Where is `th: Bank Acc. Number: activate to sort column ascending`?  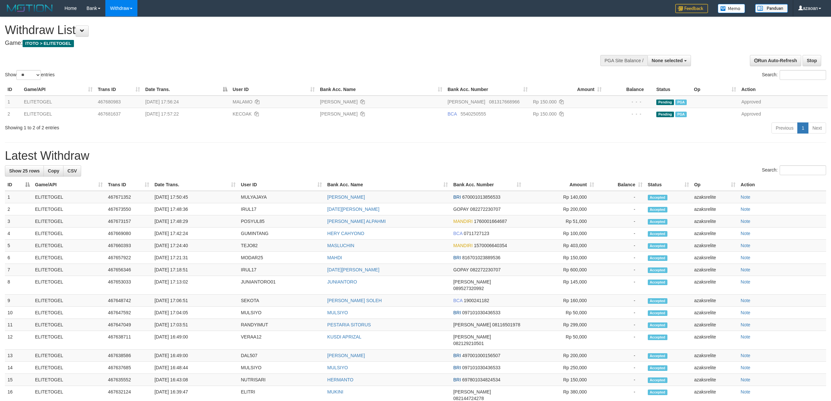 th: Bank Acc. Number: activate to sort column ascending is located at coordinates (488, 89).